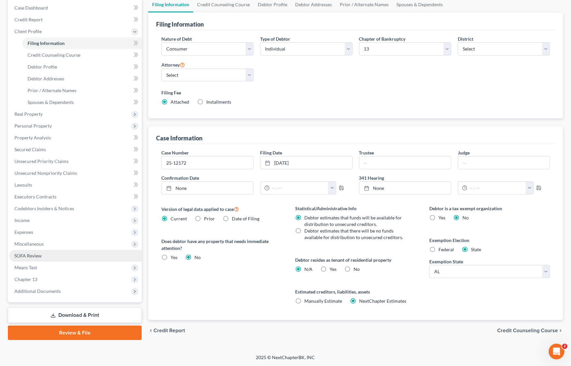 This screenshot has width=571, height=366. What do you see at coordinates (180, 102) in the screenshot?
I see `span: Attached` at bounding box center [180, 102].